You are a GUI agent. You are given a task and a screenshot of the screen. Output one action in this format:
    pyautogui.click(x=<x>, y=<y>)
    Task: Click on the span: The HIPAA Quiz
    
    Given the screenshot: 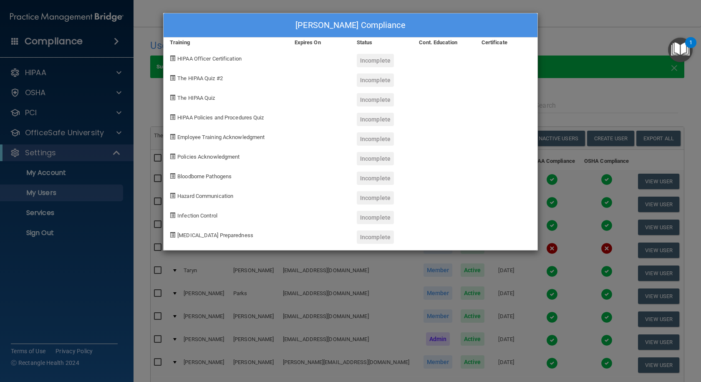 What is the action you would take?
    pyautogui.click(x=196, y=98)
    